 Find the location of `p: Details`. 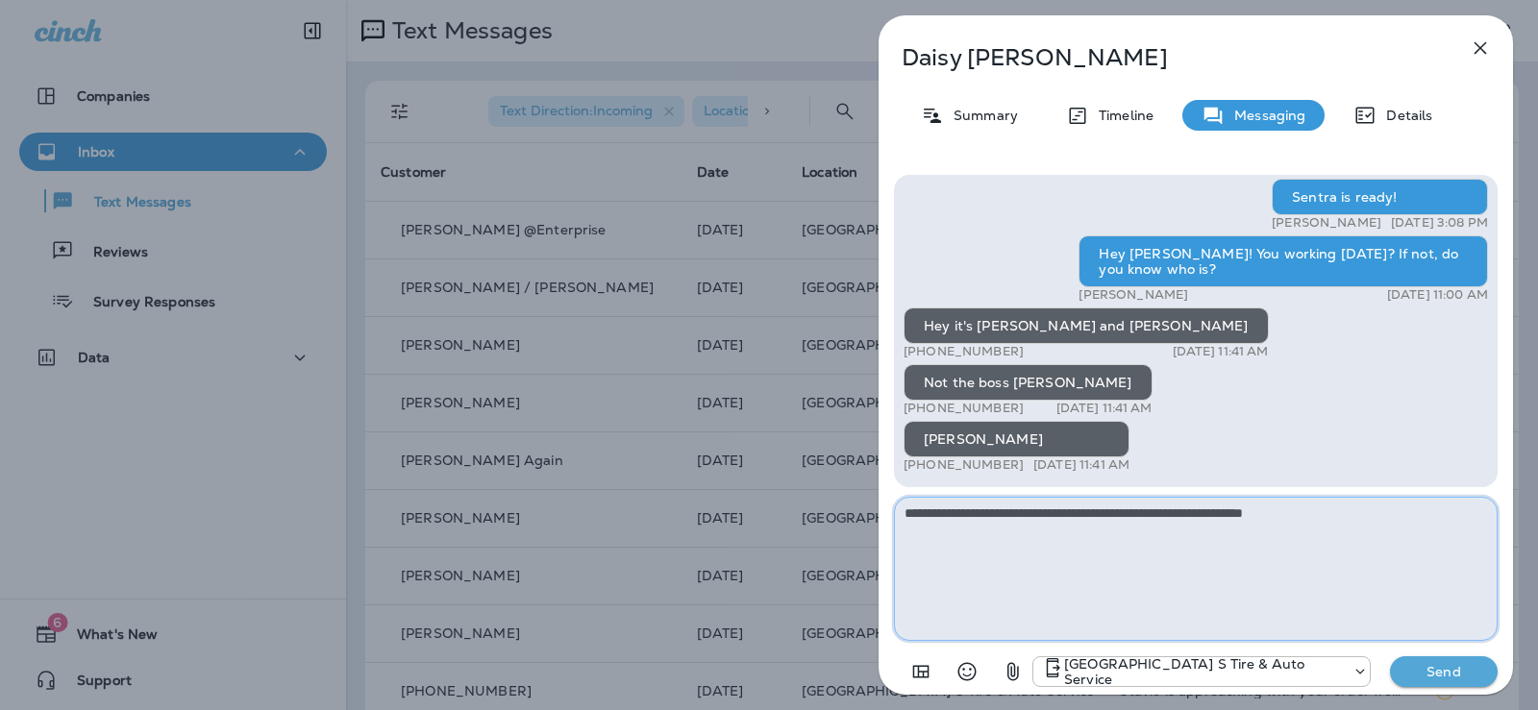

p: Details is located at coordinates (1404, 115).